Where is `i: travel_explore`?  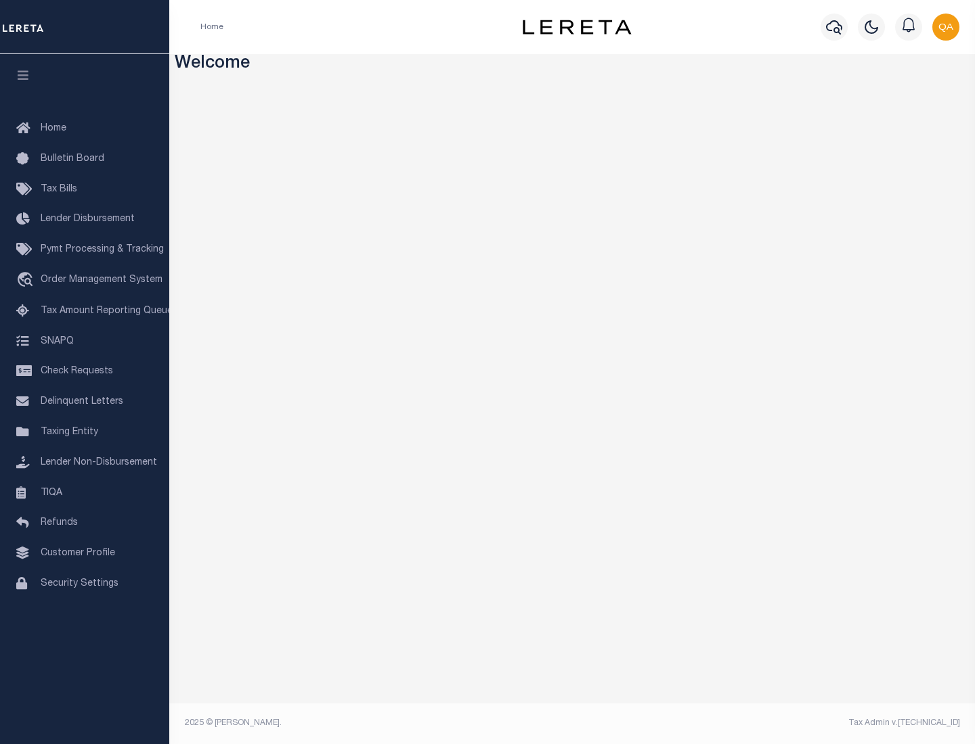
i: travel_explore is located at coordinates (27, 281).